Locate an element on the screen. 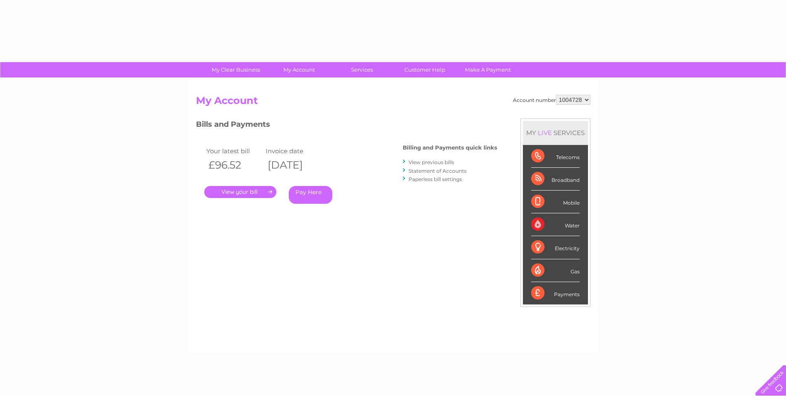 This screenshot has height=396, width=786. div: MY SERVICES is located at coordinates (556, 133).